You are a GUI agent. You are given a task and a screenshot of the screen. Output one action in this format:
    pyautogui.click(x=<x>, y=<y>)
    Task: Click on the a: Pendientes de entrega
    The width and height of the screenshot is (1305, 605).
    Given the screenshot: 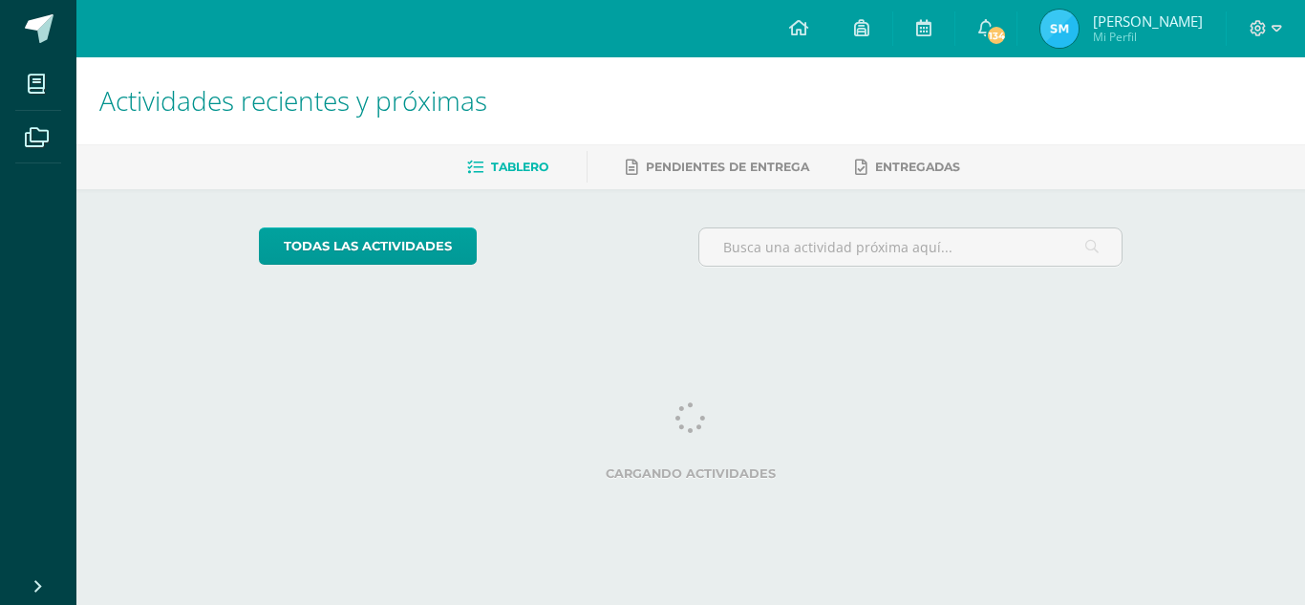 What is the action you would take?
    pyautogui.click(x=718, y=167)
    